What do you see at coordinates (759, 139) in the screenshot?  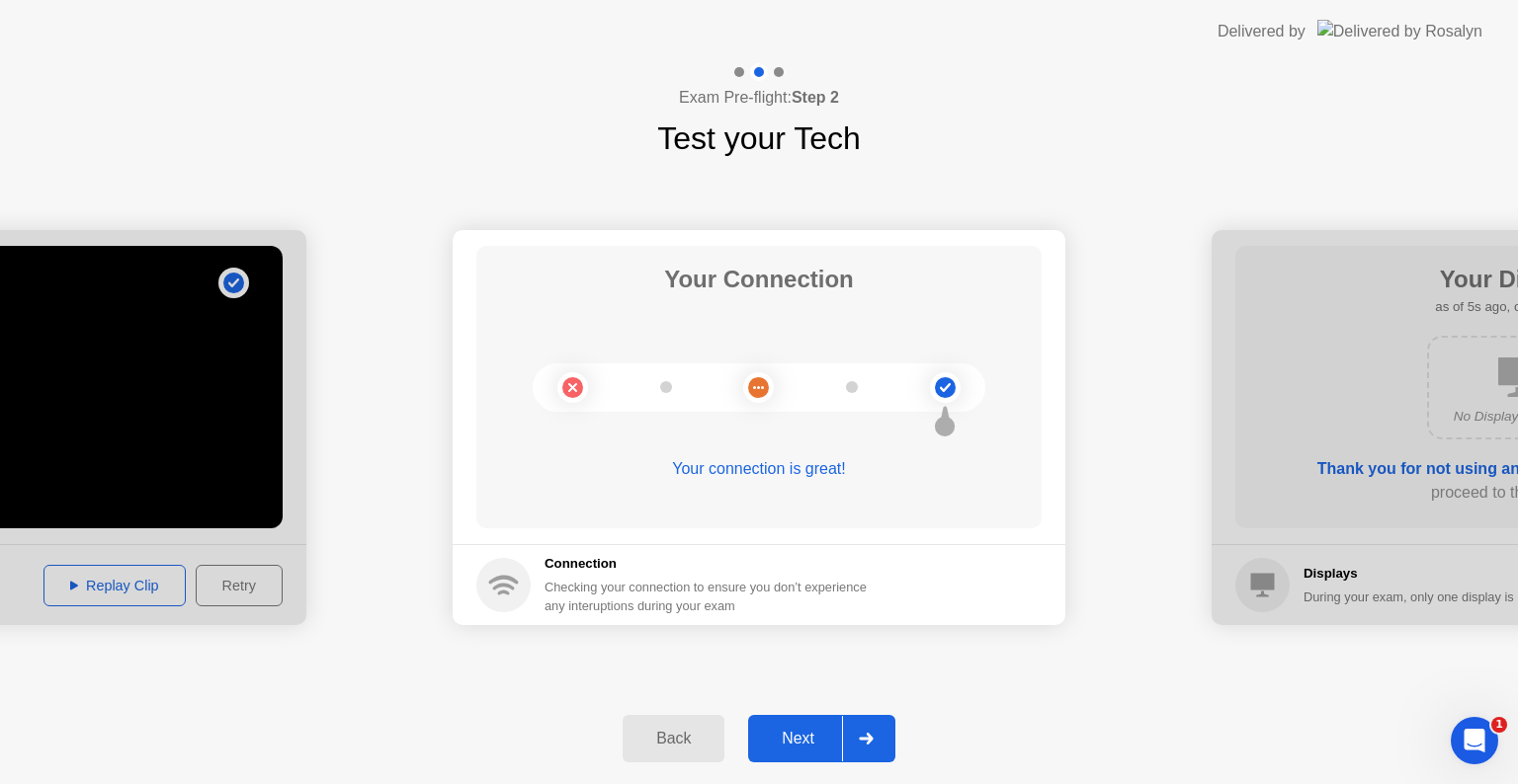 I see `h1: Test your Tech` at bounding box center [759, 139].